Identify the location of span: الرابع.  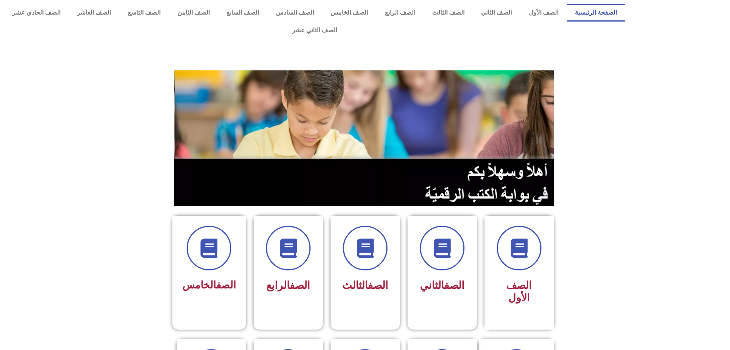
(288, 285).